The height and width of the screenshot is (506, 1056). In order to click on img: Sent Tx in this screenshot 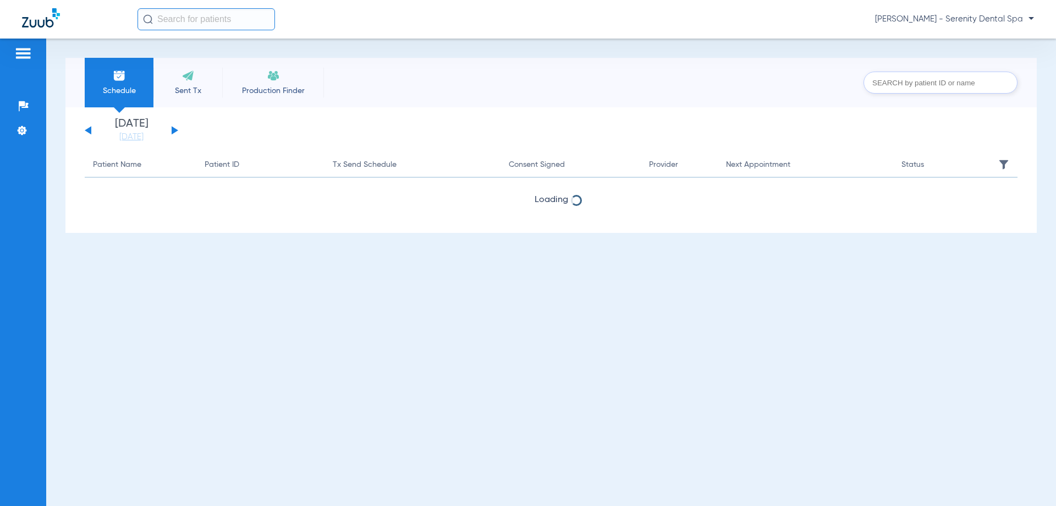, I will do `click(188, 75)`.